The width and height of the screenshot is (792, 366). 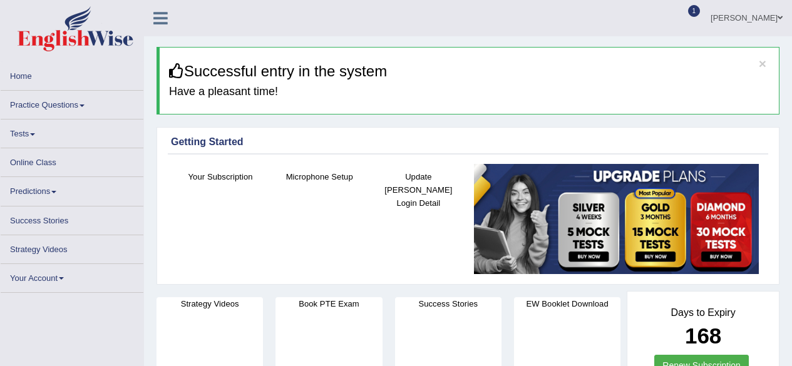 I want to click on h4: Book PTE Exam, so click(x=329, y=304).